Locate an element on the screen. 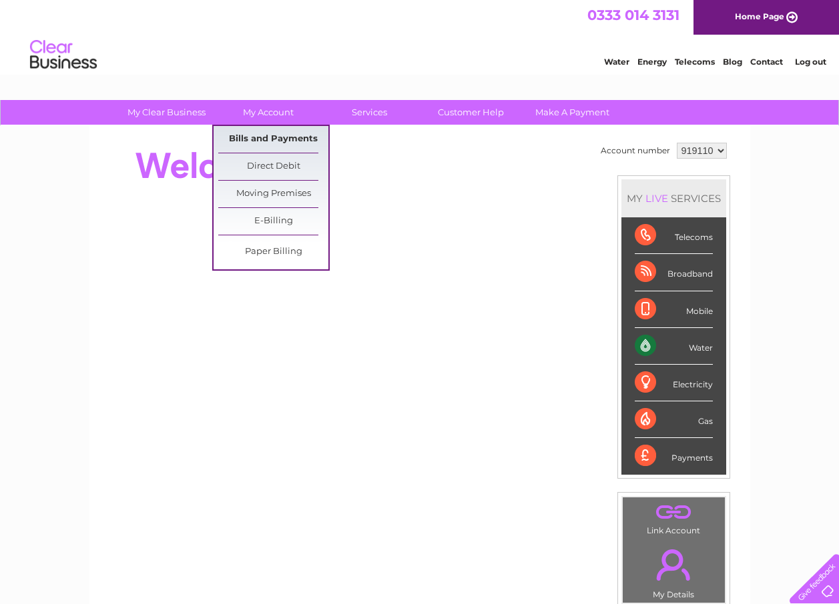 This screenshot has height=604, width=839. a: Energy is located at coordinates (652, 61).